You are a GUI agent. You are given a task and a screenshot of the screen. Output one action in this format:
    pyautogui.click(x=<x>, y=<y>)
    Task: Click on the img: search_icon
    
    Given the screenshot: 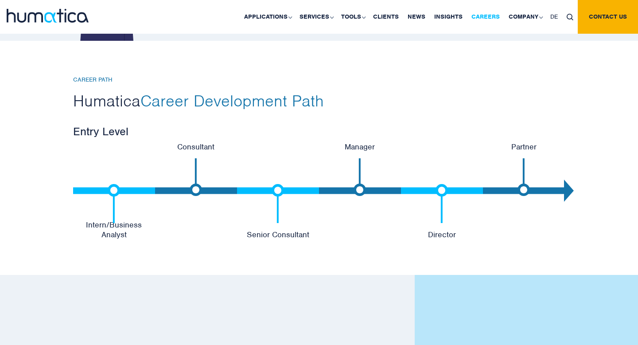 What is the action you would take?
    pyautogui.click(x=570, y=17)
    